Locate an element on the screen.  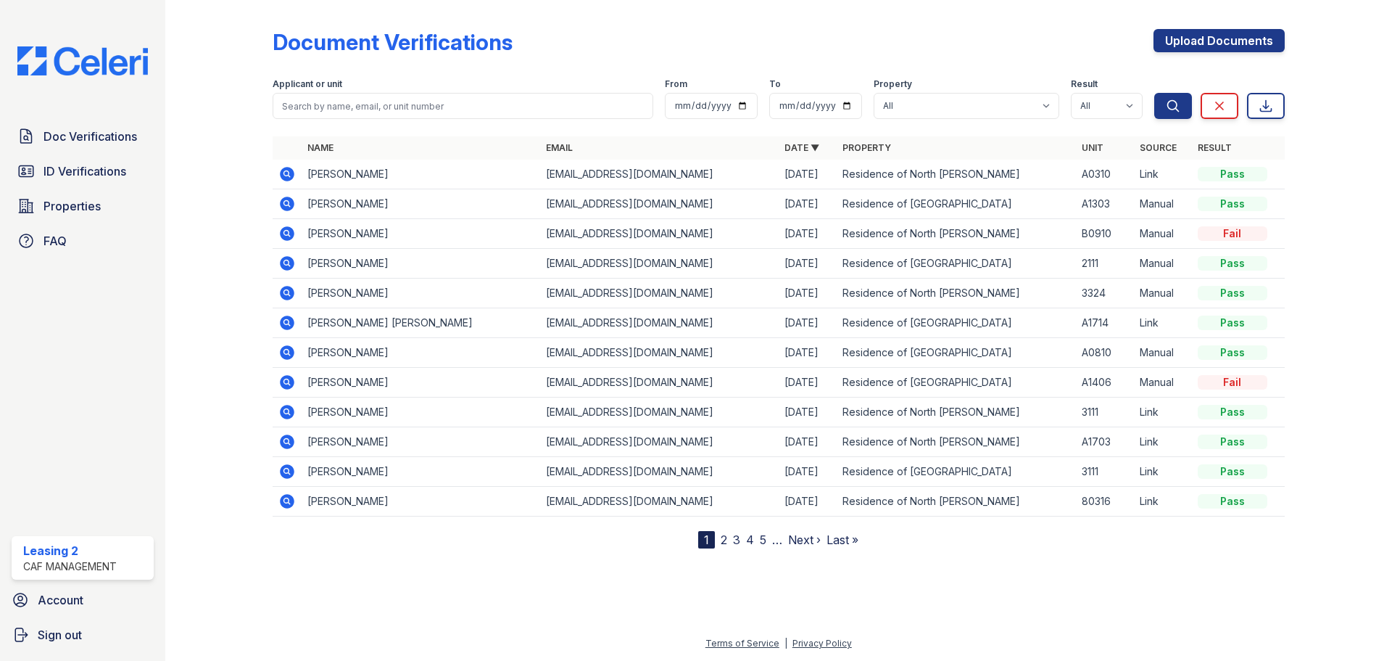
a: 3 is located at coordinates (737, 540).